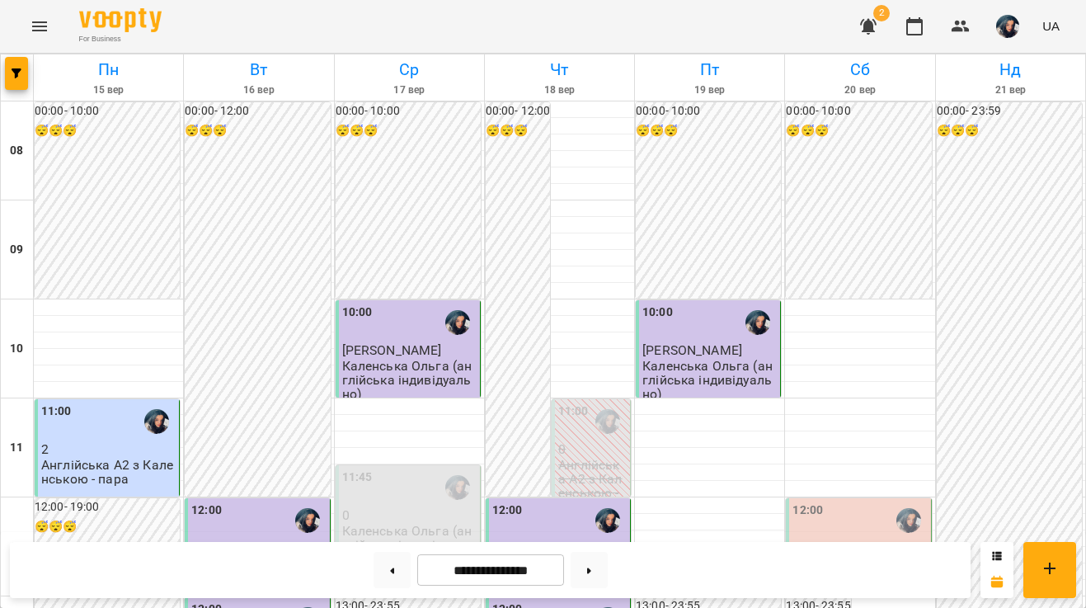 The image size is (1086, 608). Describe the element at coordinates (1010, 90) in the screenshot. I see `h6: 21 вер` at that location.